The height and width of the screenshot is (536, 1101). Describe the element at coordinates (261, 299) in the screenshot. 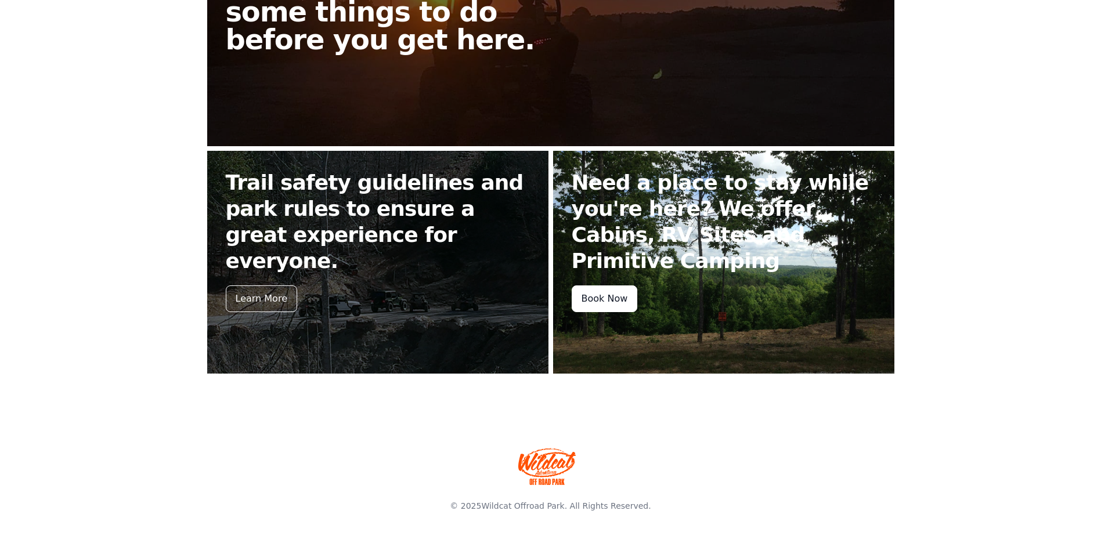

I see `div: Learn More` at that location.